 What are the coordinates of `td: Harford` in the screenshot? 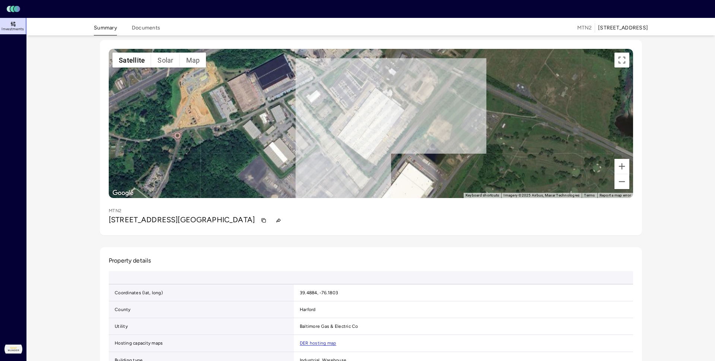 It's located at (474, 309).